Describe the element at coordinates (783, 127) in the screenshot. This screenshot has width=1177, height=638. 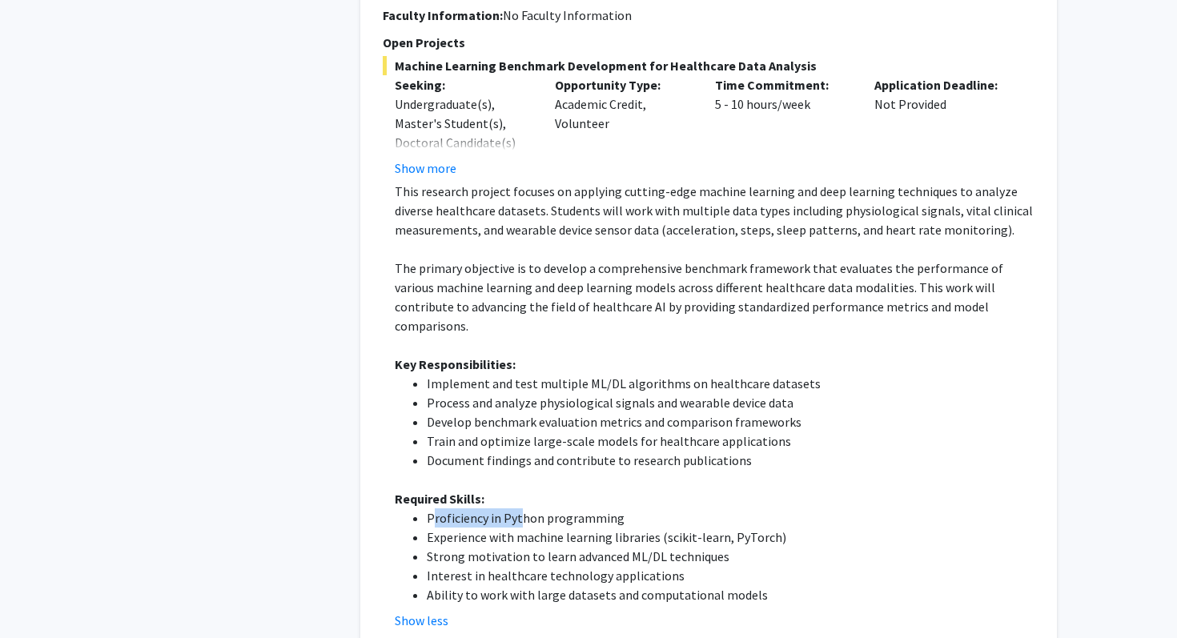
I see `div: 5 - 10 hours/week` at that location.